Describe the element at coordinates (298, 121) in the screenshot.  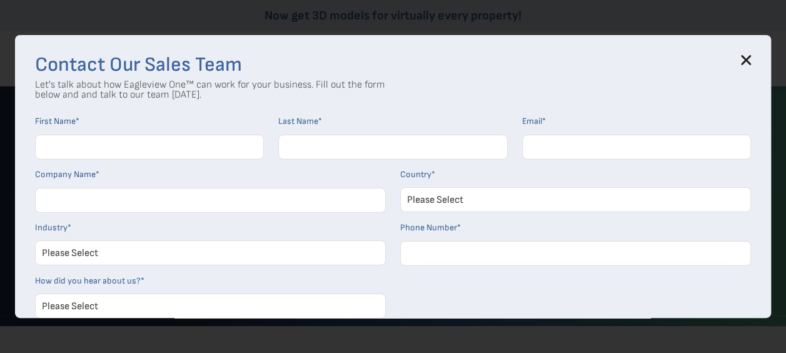
I see `span: Last Name` at that location.